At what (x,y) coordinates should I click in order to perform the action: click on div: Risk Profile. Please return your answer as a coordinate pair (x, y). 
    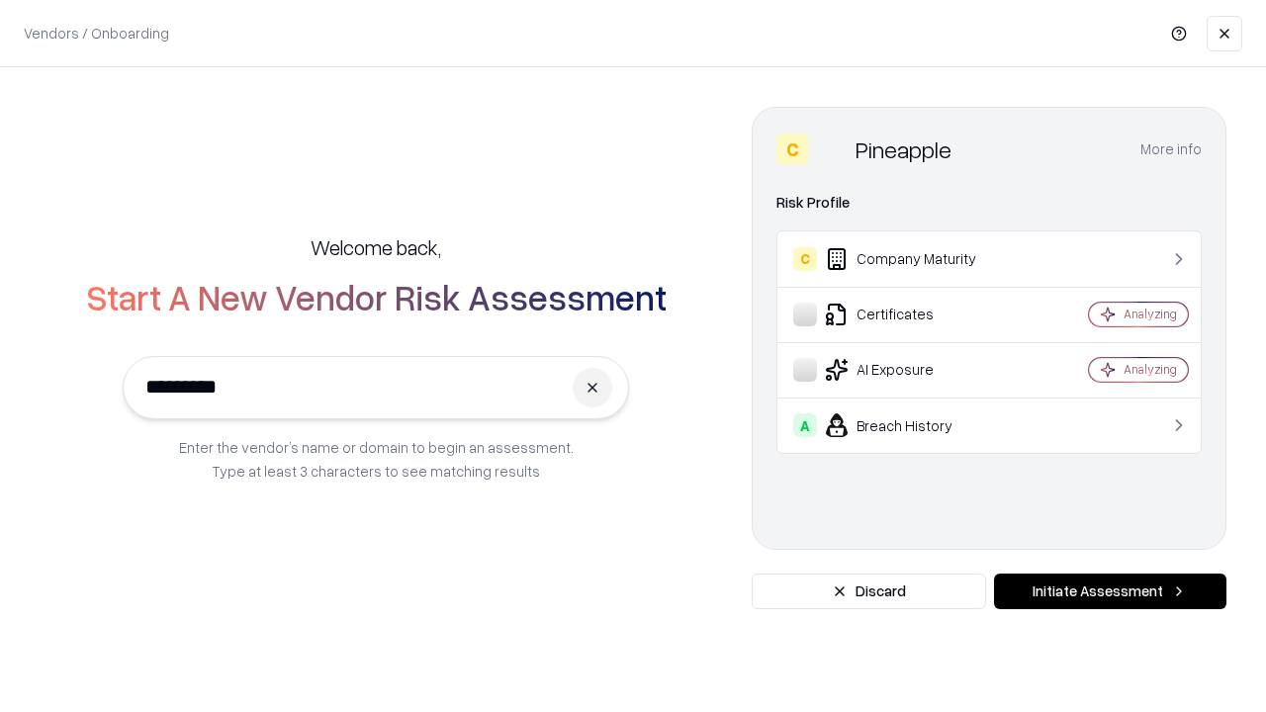
    Looking at the image, I should click on (989, 203).